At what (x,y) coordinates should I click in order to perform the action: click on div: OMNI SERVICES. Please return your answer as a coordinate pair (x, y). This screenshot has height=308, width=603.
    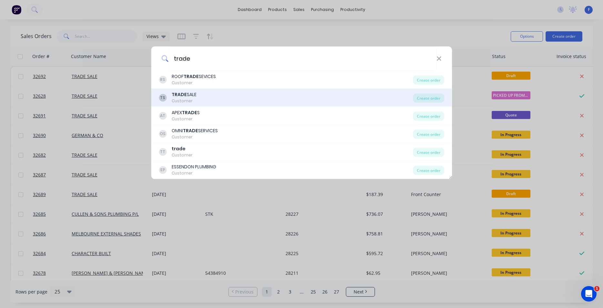
    Looking at the image, I should click on (195, 131).